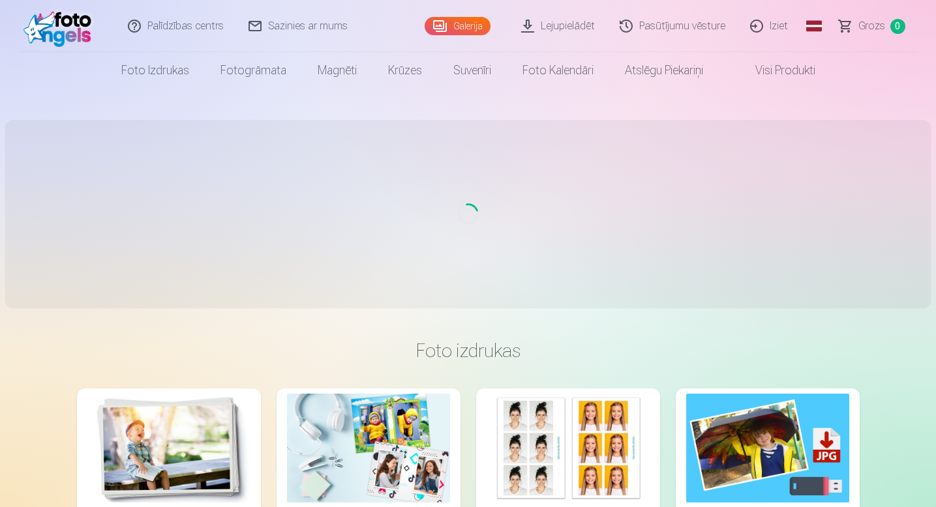 The image size is (936, 507). I want to click on a: Krūzes, so click(405, 70).